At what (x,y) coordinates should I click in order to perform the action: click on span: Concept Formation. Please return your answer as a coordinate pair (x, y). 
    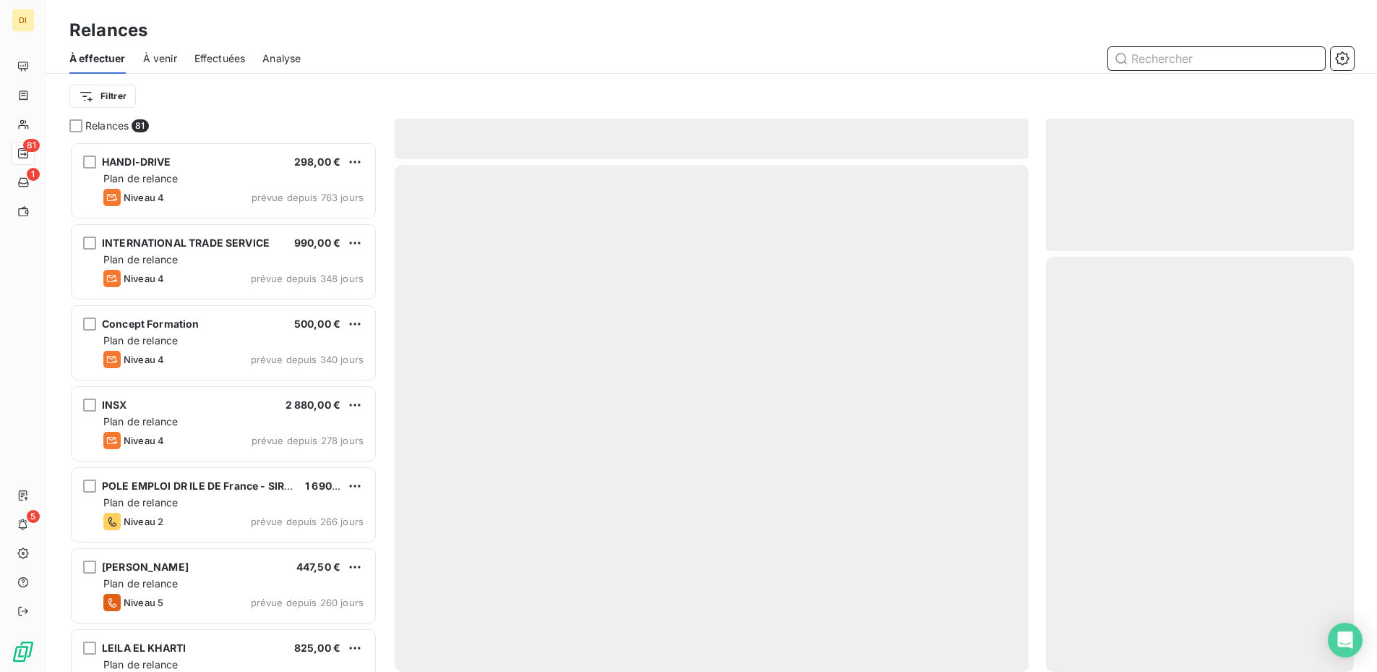
    Looking at the image, I should click on (150, 323).